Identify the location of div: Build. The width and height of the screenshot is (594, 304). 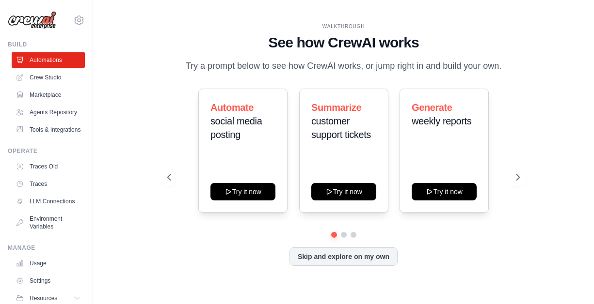
(46, 45).